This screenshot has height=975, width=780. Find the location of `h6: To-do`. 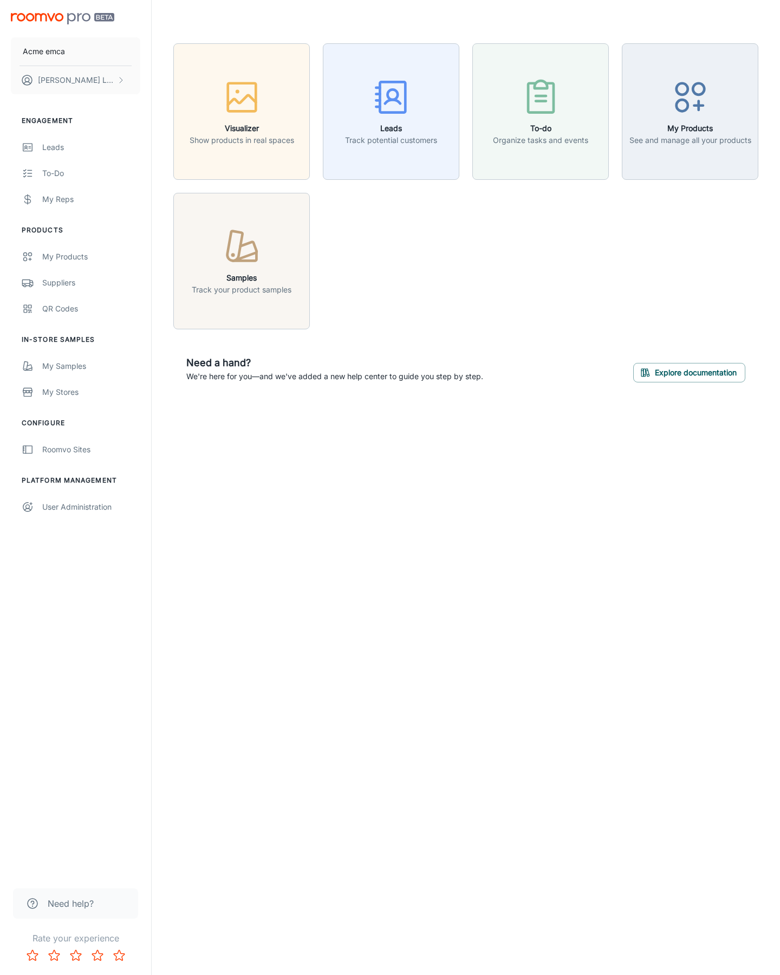

h6: To-do is located at coordinates (541, 128).